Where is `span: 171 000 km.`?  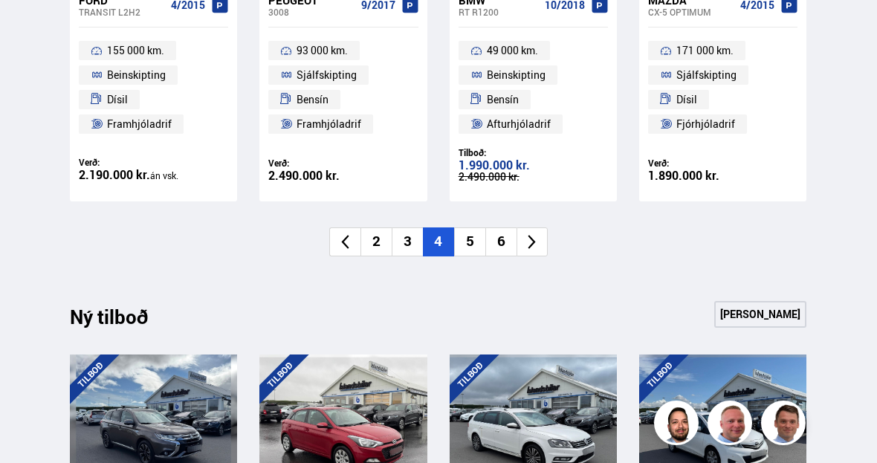
span: 171 000 km. is located at coordinates (705, 51).